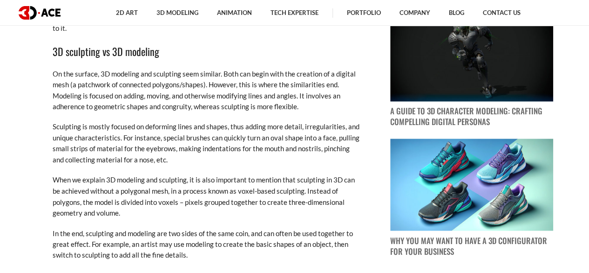 Image resolution: width=589 pixels, height=273 pixels. What do you see at coordinates (472, 197) in the screenshot?
I see `a: blog post image Why You May Want to Have a 3D Configurator for Your Business` at bounding box center [472, 197].